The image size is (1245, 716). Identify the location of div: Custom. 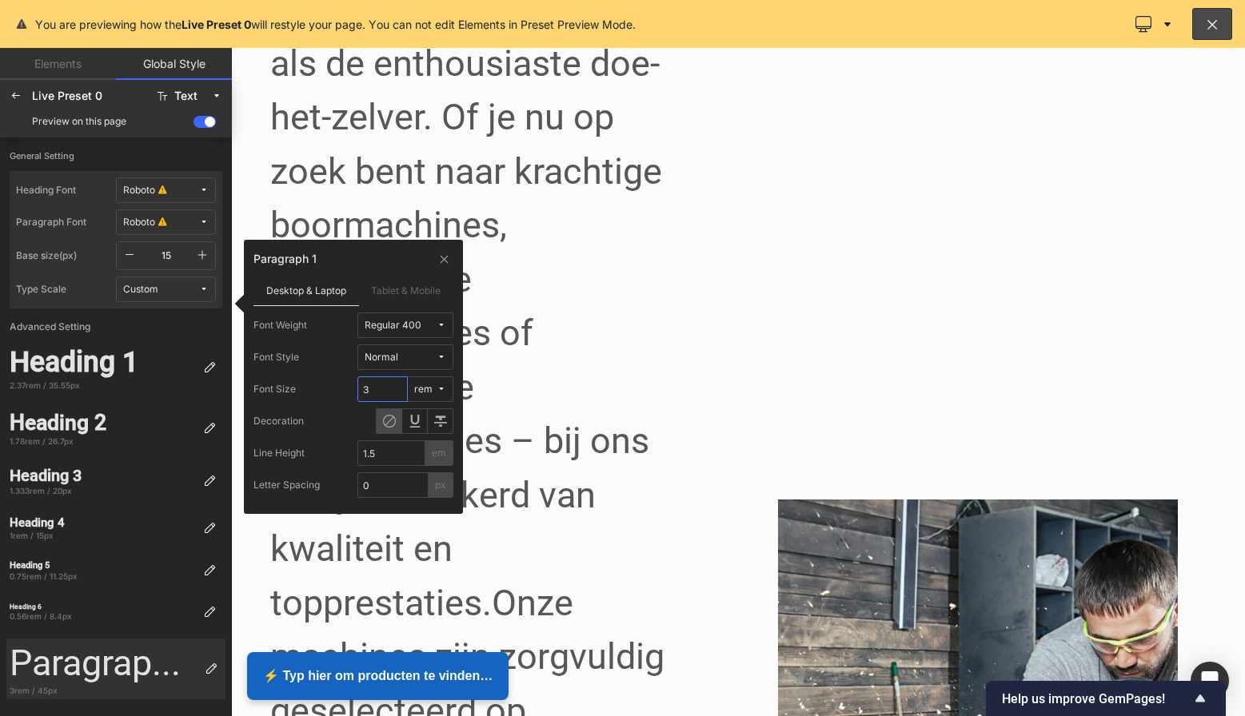
(141, 289).